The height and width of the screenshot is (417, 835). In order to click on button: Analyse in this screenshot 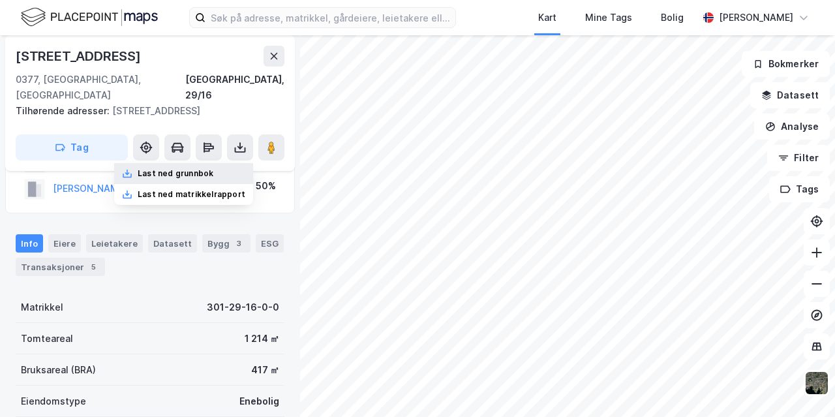, I will do `click(792, 127)`.